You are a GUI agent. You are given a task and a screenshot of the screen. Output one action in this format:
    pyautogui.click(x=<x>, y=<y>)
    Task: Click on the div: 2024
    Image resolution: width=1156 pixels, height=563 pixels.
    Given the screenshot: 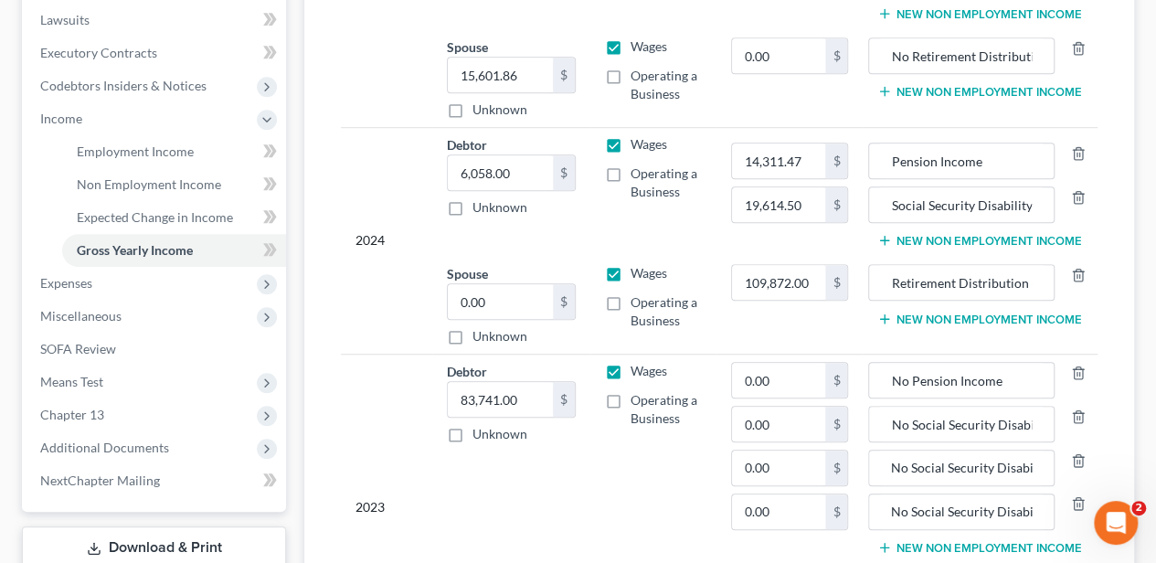 What is the action you would take?
    pyautogui.click(x=387, y=240)
    